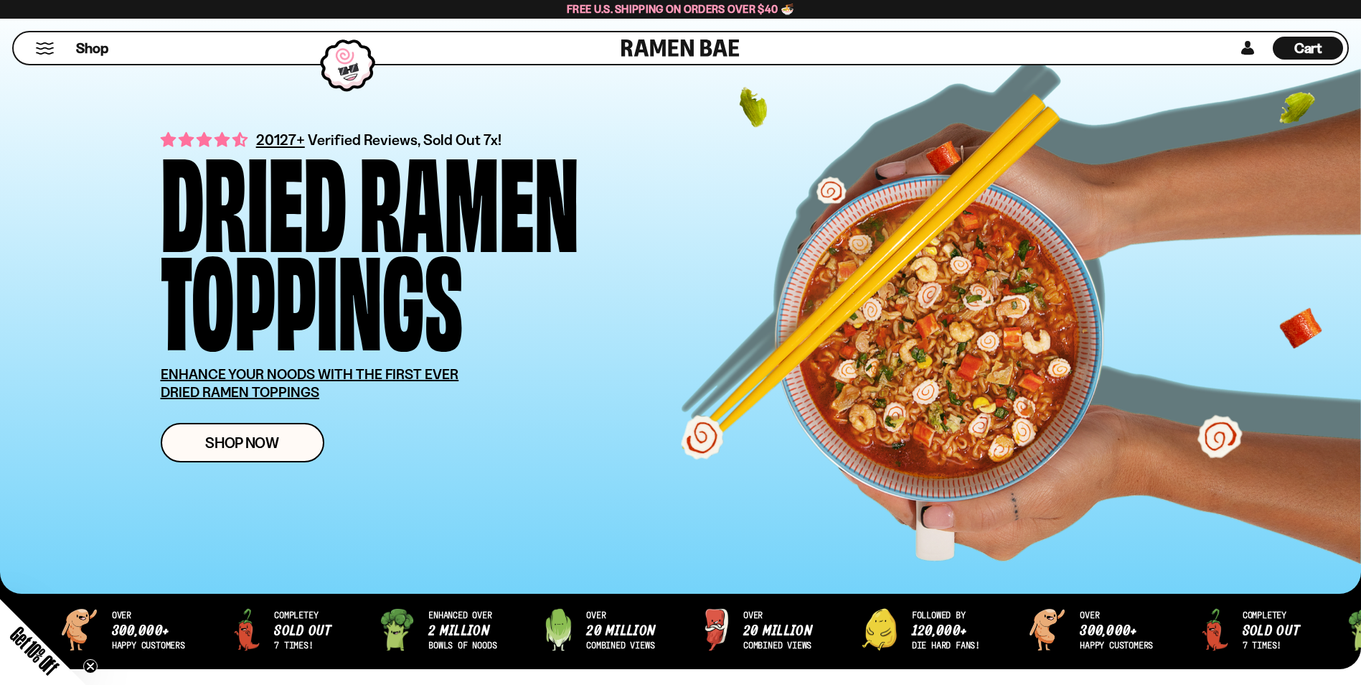 The image size is (1361, 685). What do you see at coordinates (1308, 48) in the screenshot?
I see `span: Cart` at bounding box center [1308, 48].